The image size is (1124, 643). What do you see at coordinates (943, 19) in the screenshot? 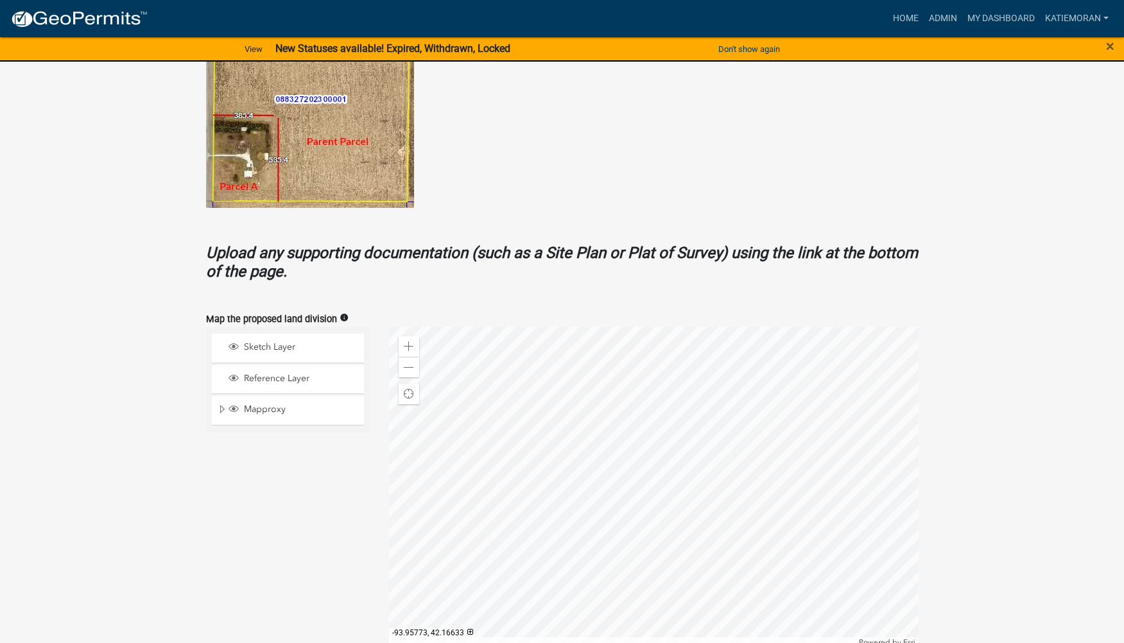
I see `a: Admin` at bounding box center [943, 19].